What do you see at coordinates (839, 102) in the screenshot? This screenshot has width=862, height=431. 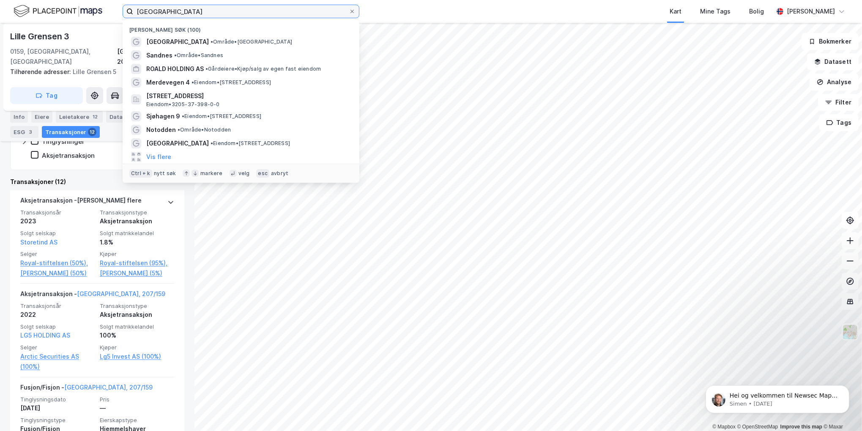 I see `button: Filter` at bounding box center [839, 102].